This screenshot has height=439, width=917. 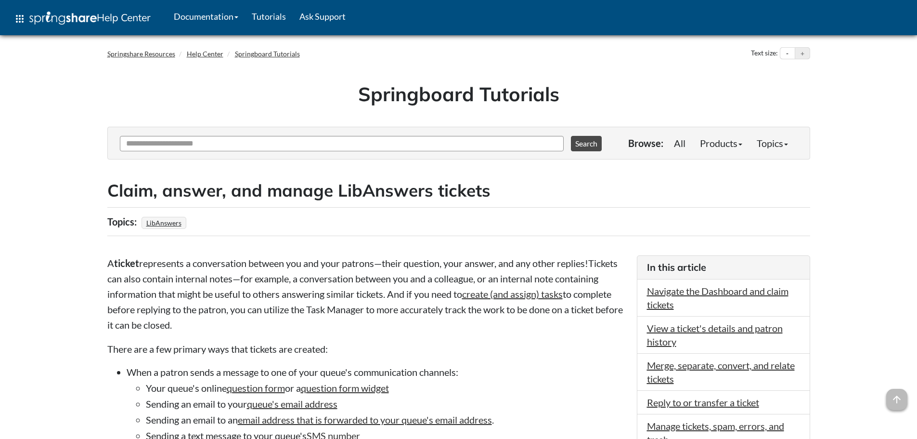 I want to click on span: apps, so click(x=20, y=19).